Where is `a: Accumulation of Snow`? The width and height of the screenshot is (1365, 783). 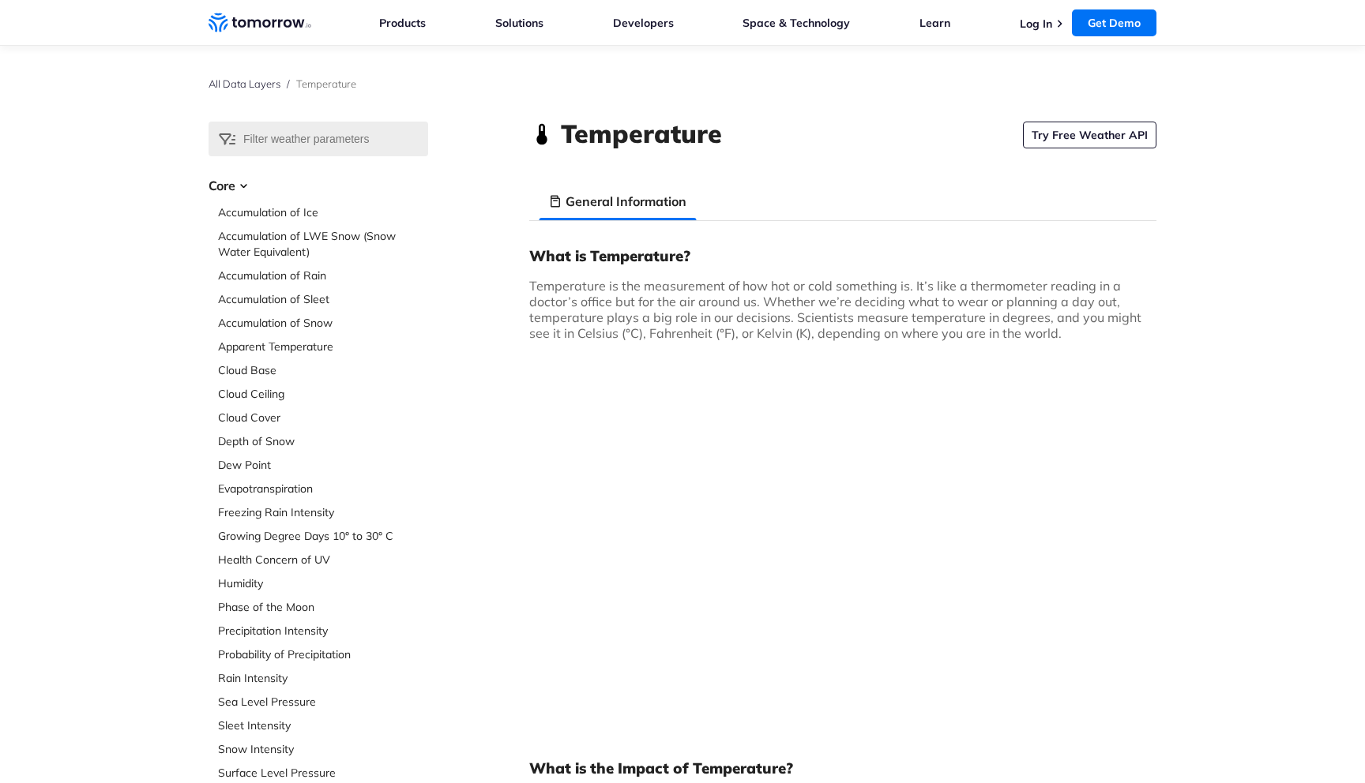 a: Accumulation of Snow is located at coordinates (323, 323).